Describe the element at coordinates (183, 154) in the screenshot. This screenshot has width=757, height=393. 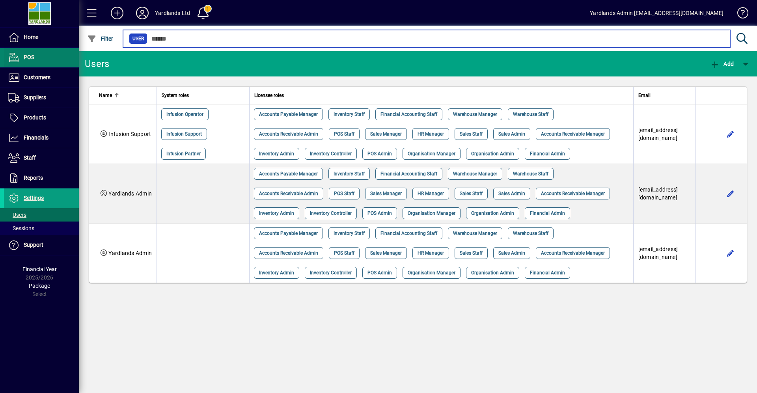
I see `span: Infusion Partner` at that location.